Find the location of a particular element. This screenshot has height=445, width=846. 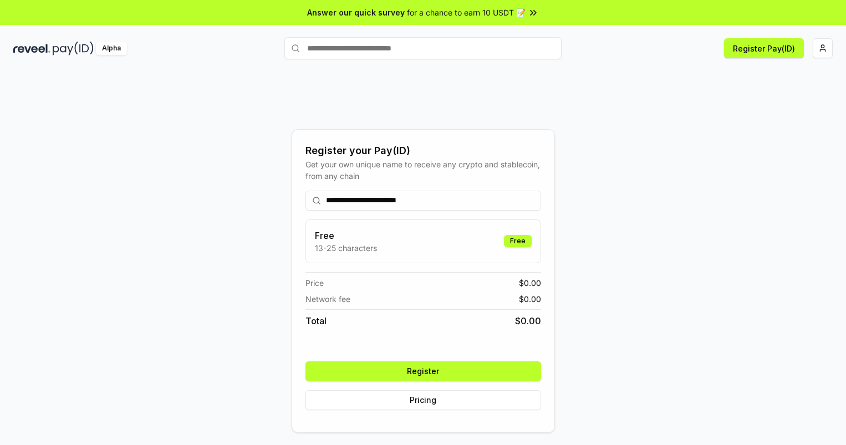

div: Register your Pay(ID) is located at coordinates (423, 151).